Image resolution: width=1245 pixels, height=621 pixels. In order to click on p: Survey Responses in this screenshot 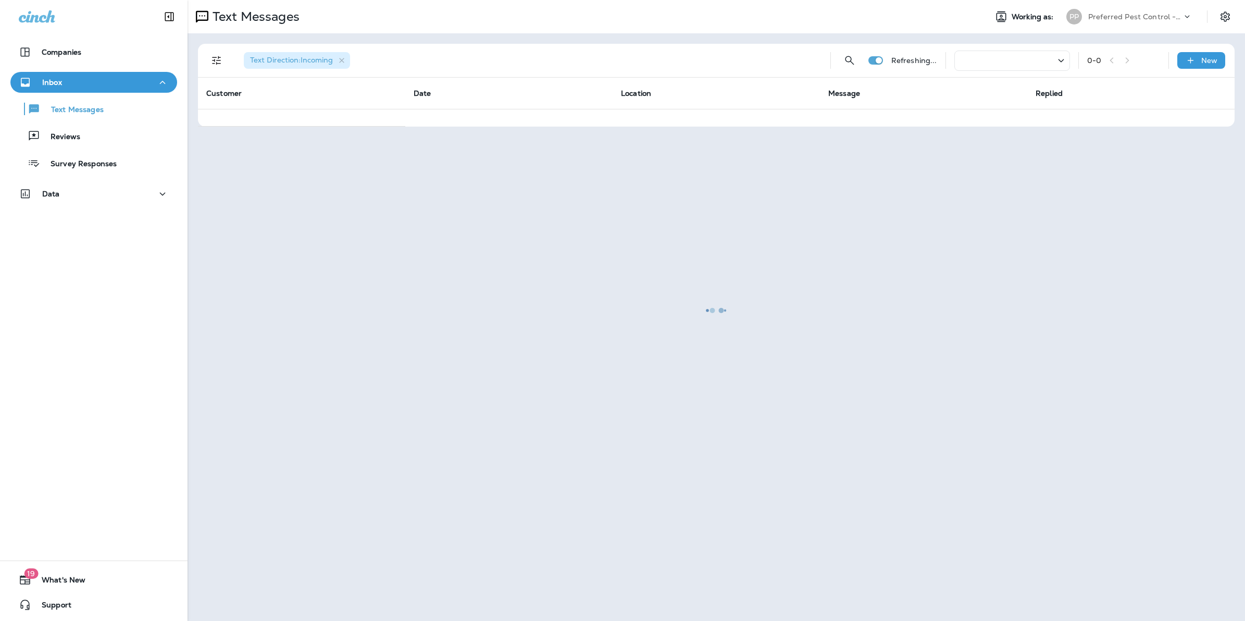, I will do `click(78, 164)`.